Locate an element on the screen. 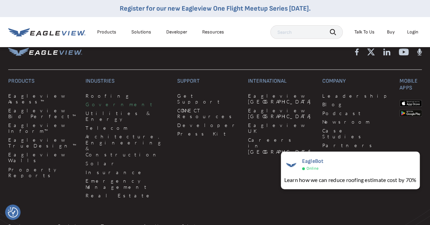  a: Government is located at coordinates (127, 105).